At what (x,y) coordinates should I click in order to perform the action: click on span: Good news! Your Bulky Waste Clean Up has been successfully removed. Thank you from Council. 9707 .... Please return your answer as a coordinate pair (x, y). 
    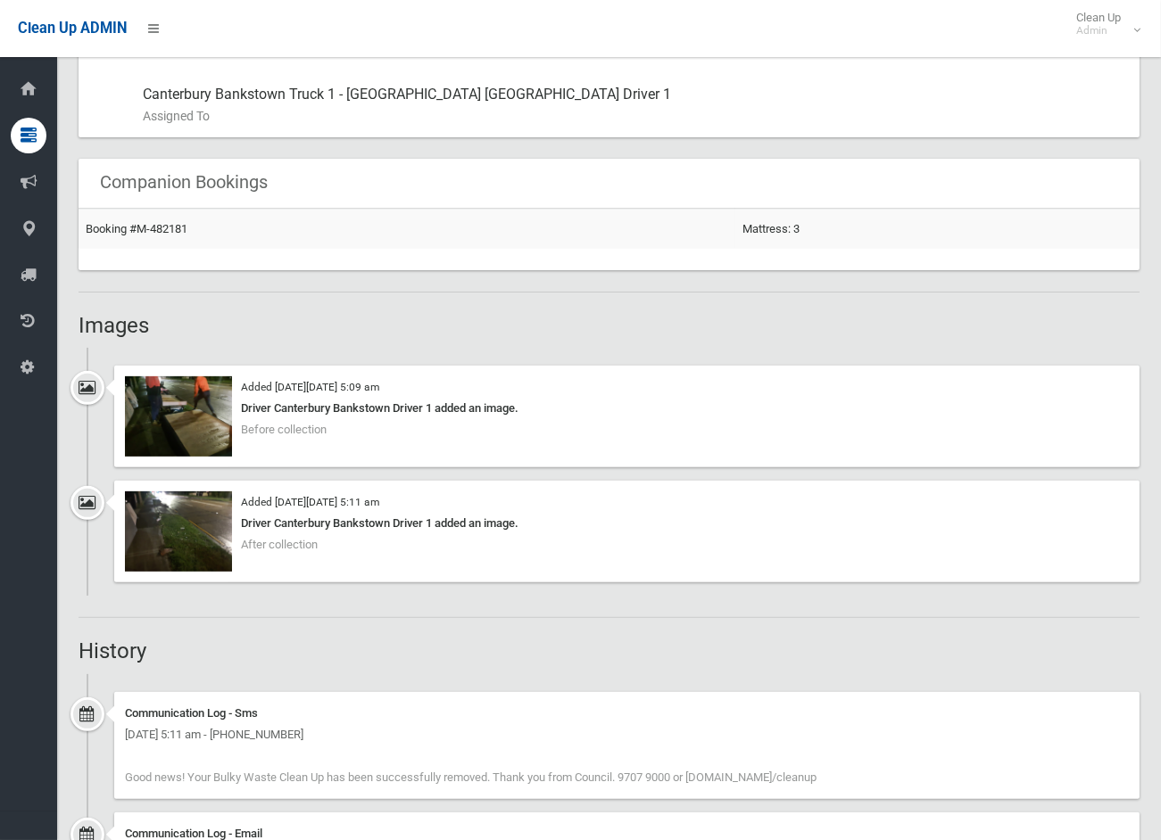
    Looking at the image, I should click on (470, 777).